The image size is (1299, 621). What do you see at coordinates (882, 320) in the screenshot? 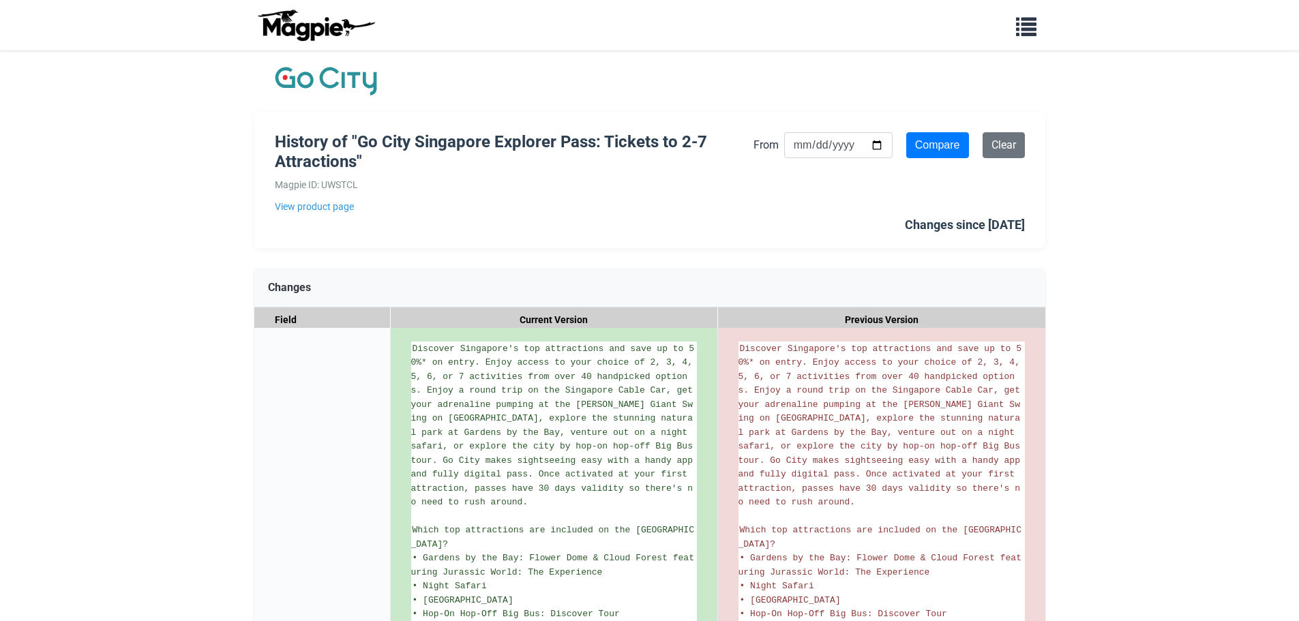
I see `div: Previous Version` at bounding box center [882, 320].